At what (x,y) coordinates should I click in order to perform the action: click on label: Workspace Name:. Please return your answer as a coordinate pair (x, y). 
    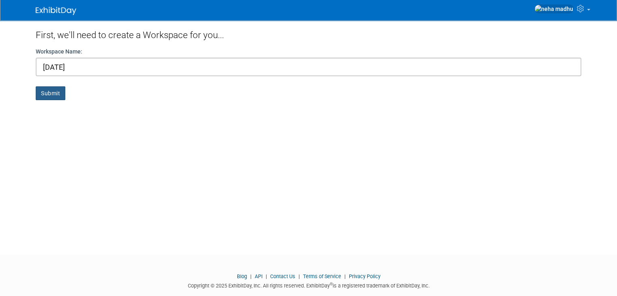
    Looking at the image, I should click on (59, 52).